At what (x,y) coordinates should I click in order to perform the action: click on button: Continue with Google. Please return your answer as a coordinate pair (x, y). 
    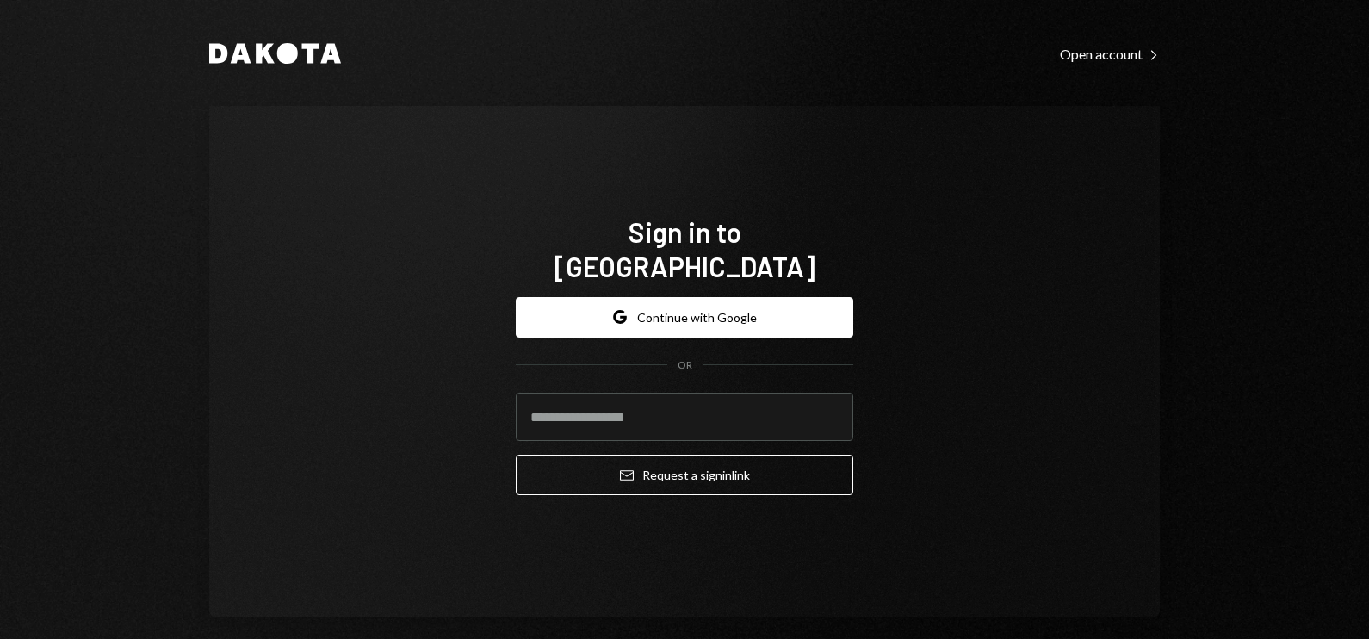
    Looking at the image, I should click on (684, 317).